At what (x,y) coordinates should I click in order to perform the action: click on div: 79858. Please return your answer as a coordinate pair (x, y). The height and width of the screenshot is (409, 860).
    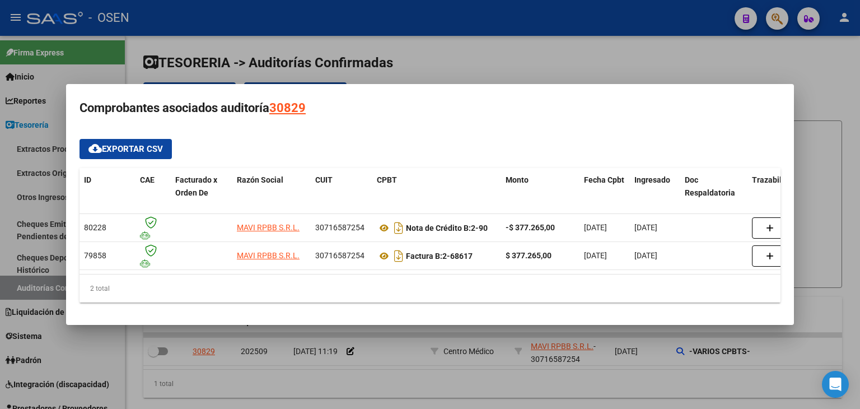
    Looking at the image, I should click on (108, 255).